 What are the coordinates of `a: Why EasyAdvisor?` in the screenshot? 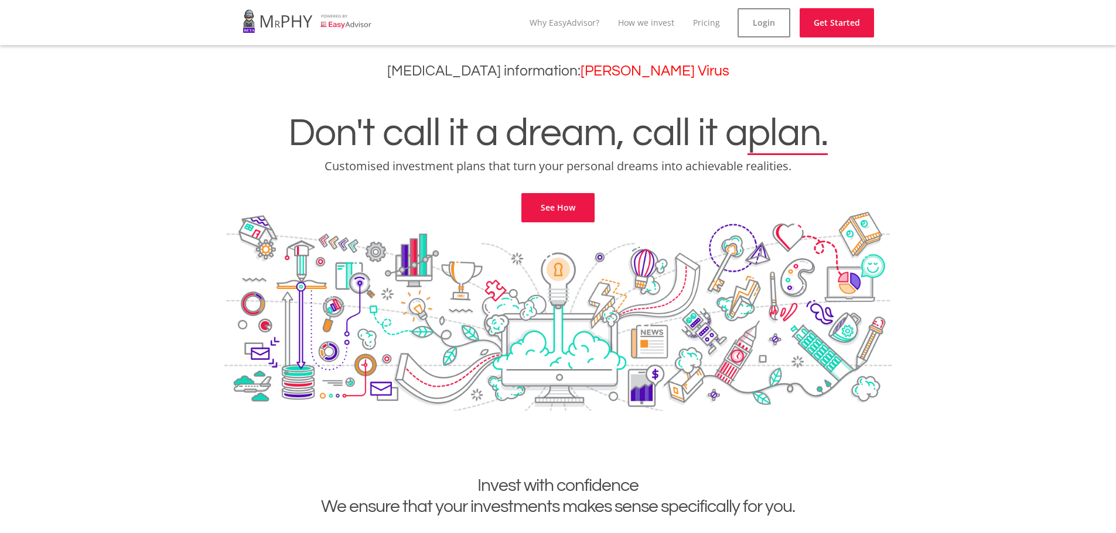 It's located at (564, 22).